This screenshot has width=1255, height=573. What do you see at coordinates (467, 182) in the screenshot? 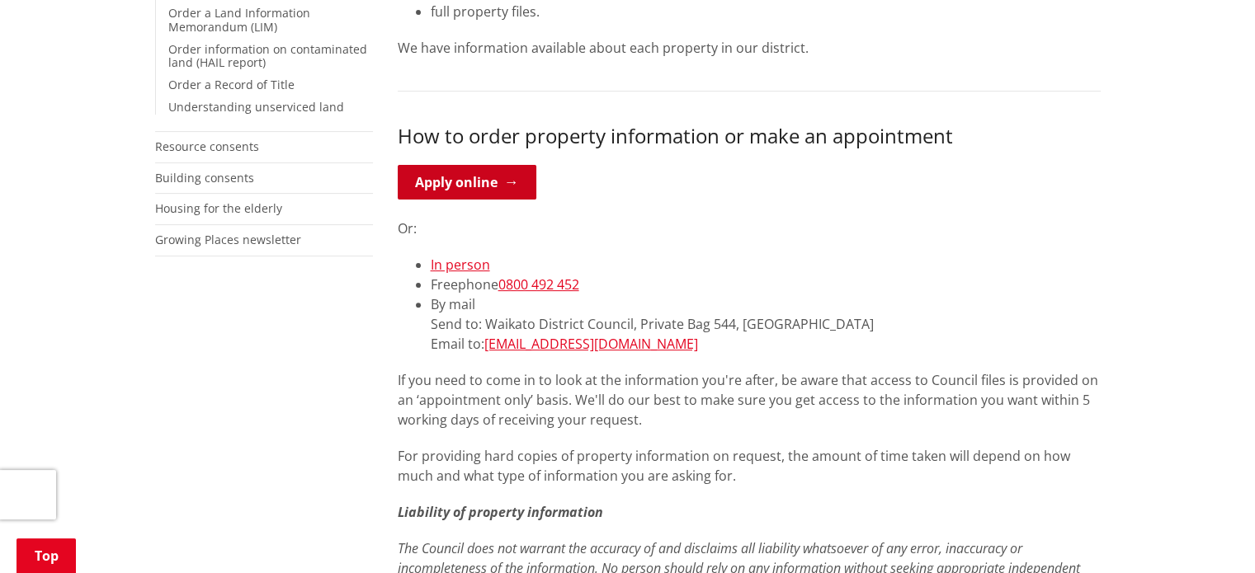
I see `a: Apply online` at bounding box center [467, 182].